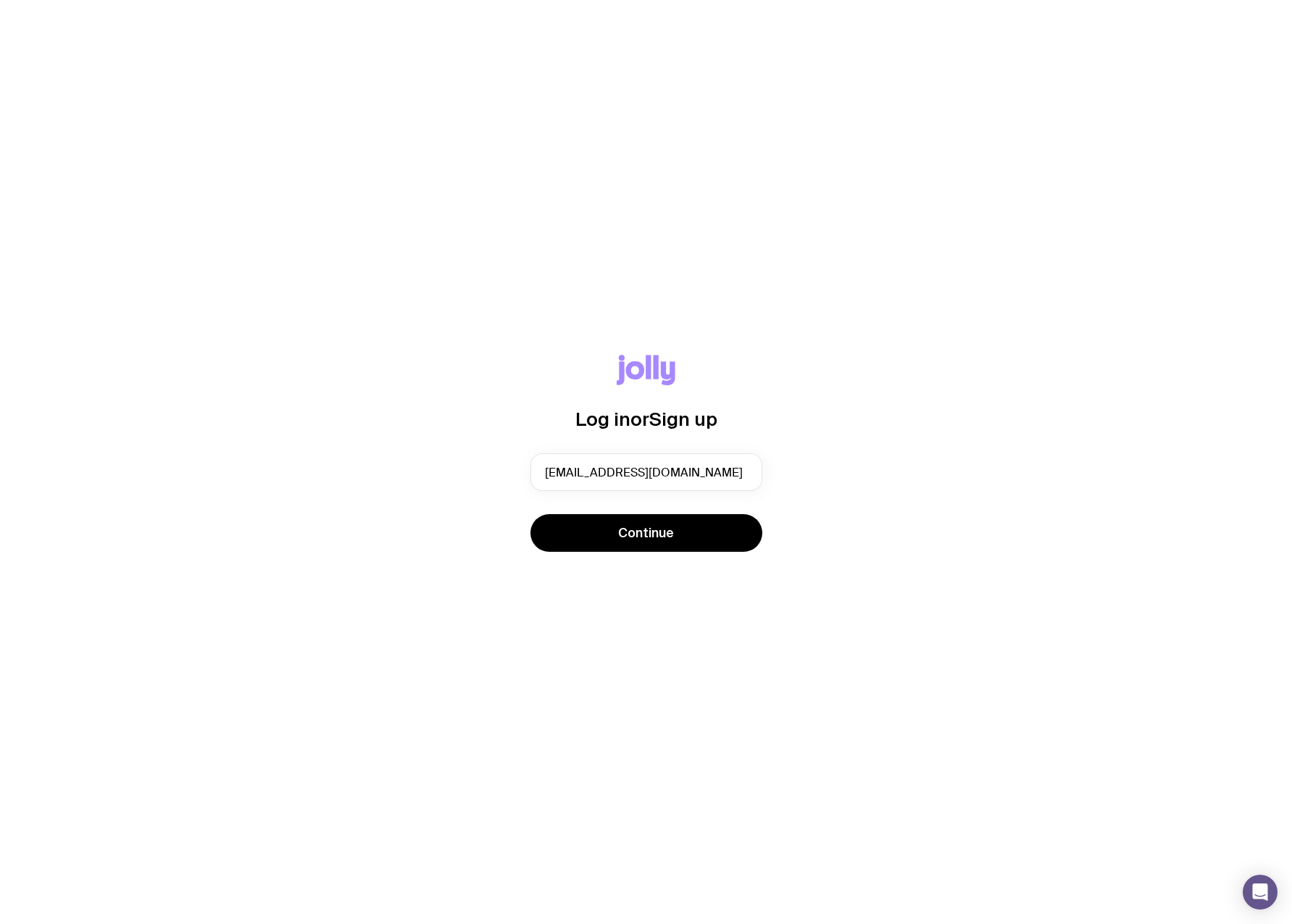  Describe the element at coordinates (645, 533) in the screenshot. I see `span: Continue` at that location.